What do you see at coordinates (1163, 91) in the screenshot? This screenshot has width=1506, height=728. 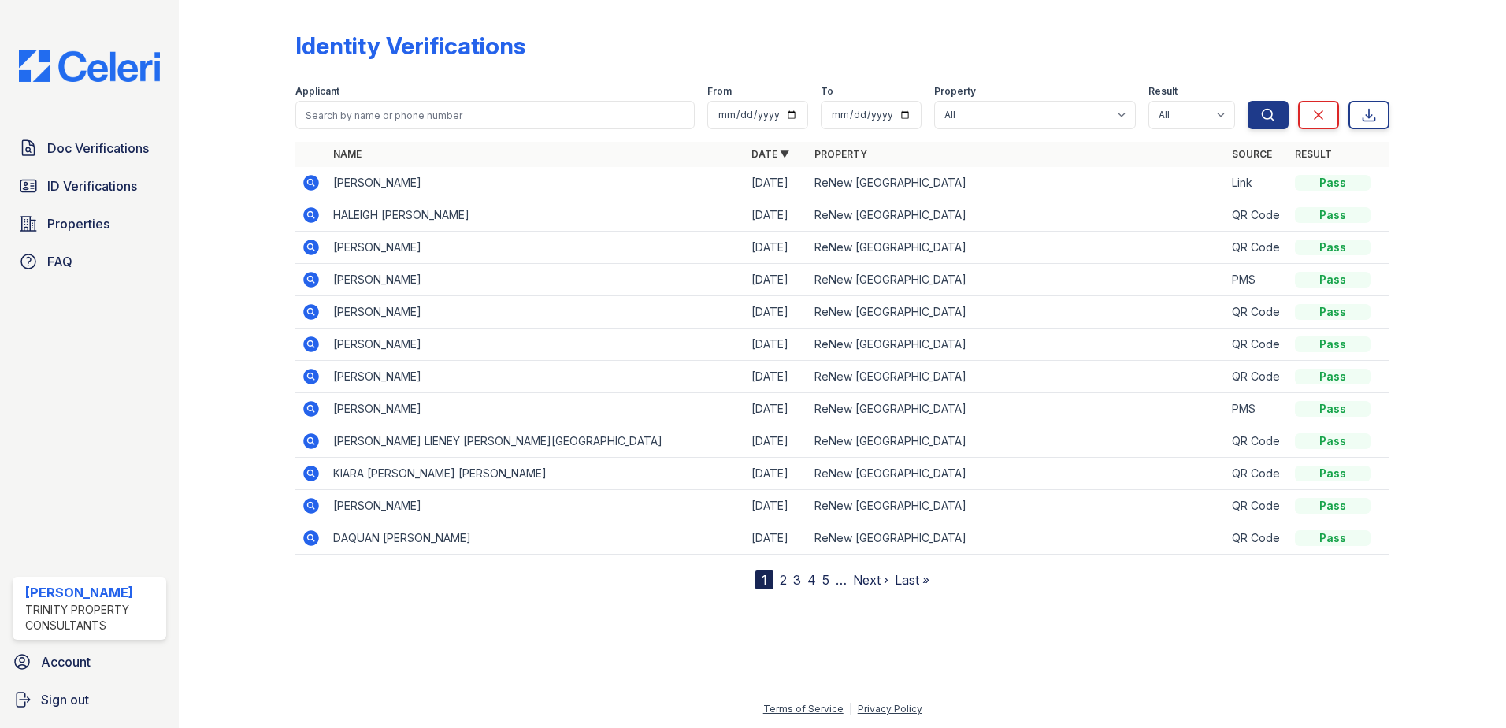 I see `label: Result` at bounding box center [1163, 91].